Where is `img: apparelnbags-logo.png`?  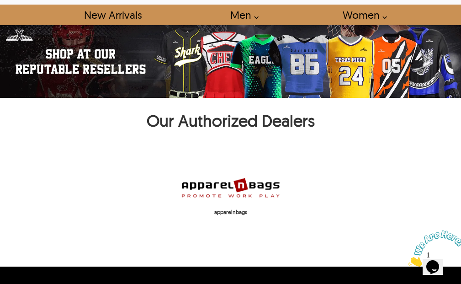
img: apparelnbags-logo.png is located at coordinates (231, 187).